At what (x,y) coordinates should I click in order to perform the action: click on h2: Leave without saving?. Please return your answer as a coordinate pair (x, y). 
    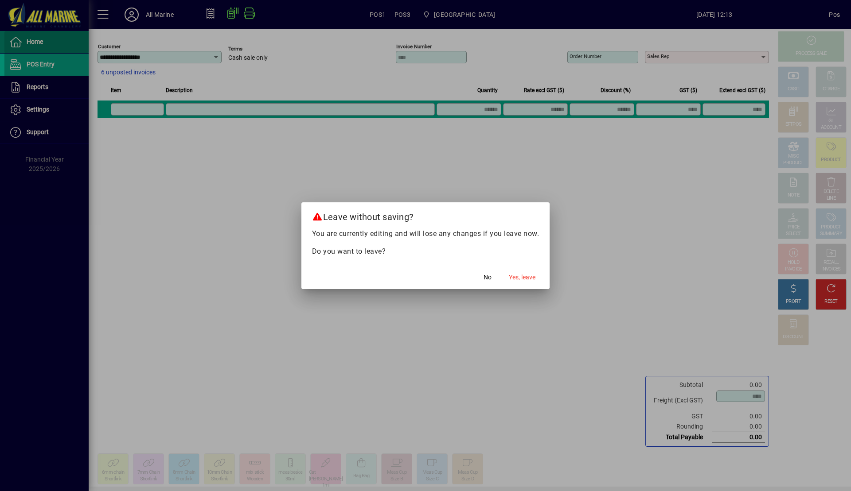
    Looking at the image, I should click on (425, 215).